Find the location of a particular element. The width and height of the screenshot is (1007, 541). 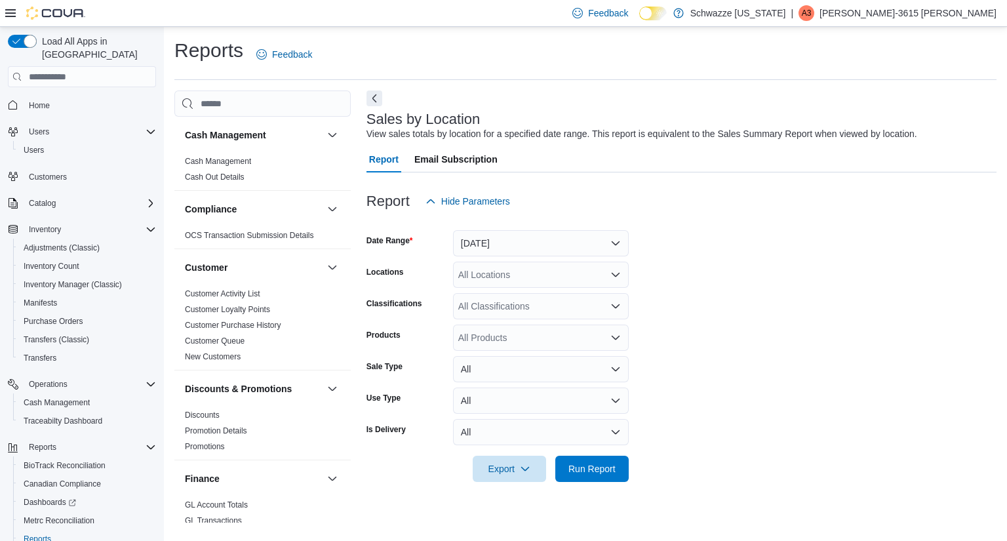

button: Export is located at coordinates (509, 469).